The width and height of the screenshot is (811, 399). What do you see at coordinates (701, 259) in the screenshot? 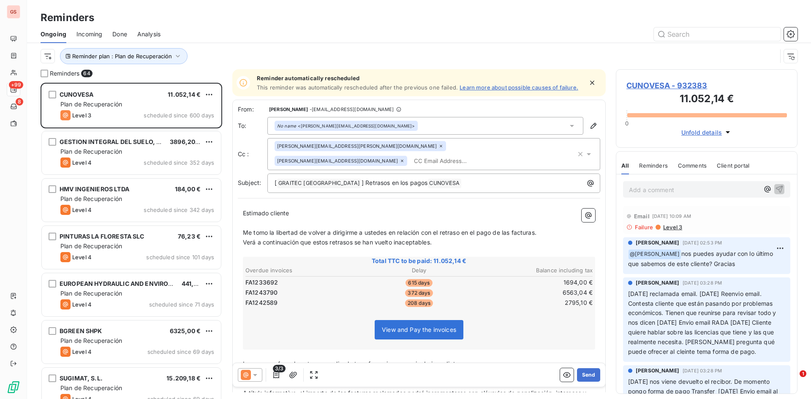
I see `span: nos puedes ayudar con lo último que sabemos de este cliente? Gracias` at bounding box center [701, 259].